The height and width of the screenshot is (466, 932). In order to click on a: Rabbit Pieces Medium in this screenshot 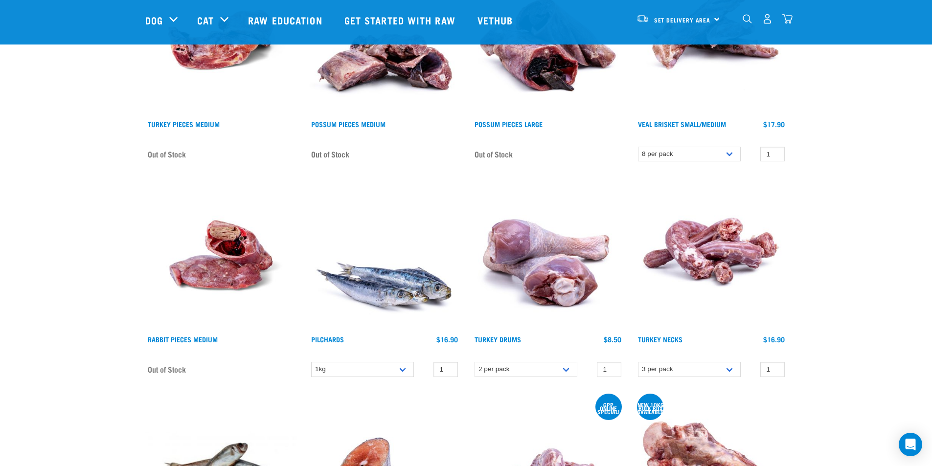, I will do `click(183, 339)`.